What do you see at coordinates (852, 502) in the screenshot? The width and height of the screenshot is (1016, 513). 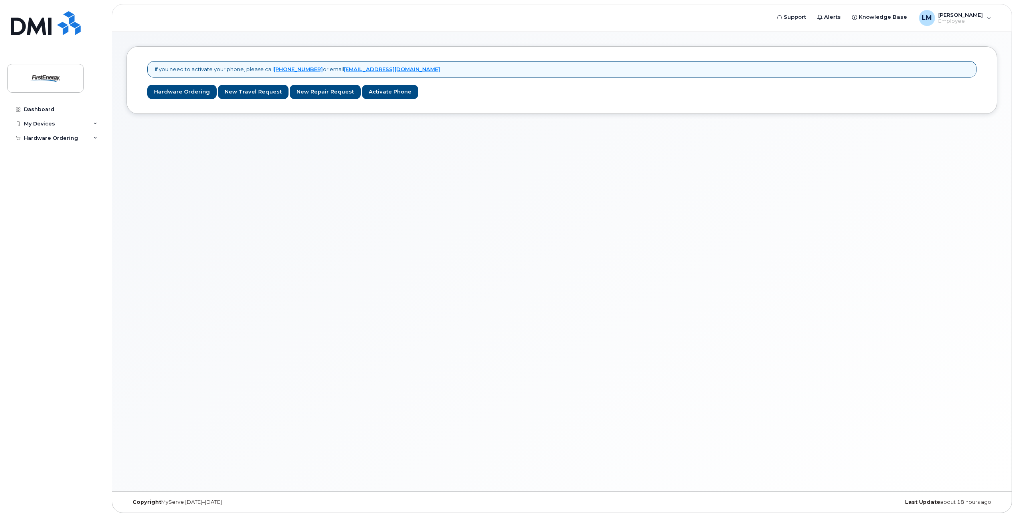 I see `div: about 18 hours ago` at bounding box center [852, 502].